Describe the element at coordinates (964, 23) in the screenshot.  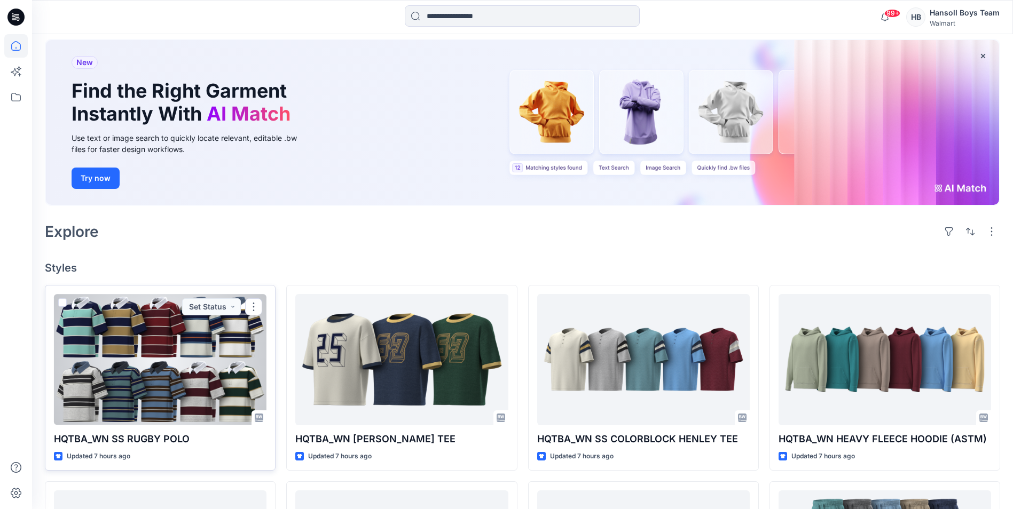
I see `div: Walmart` at that location.